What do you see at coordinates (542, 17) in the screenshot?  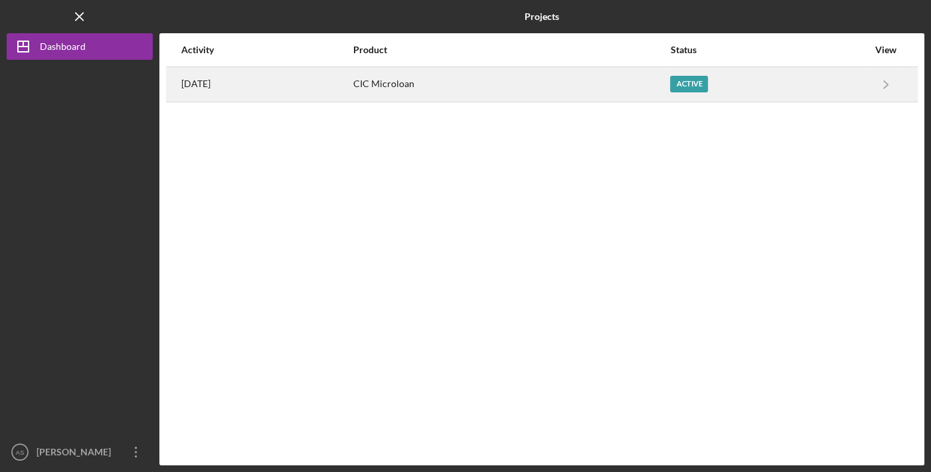 I see `b: Projects` at bounding box center [542, 17].